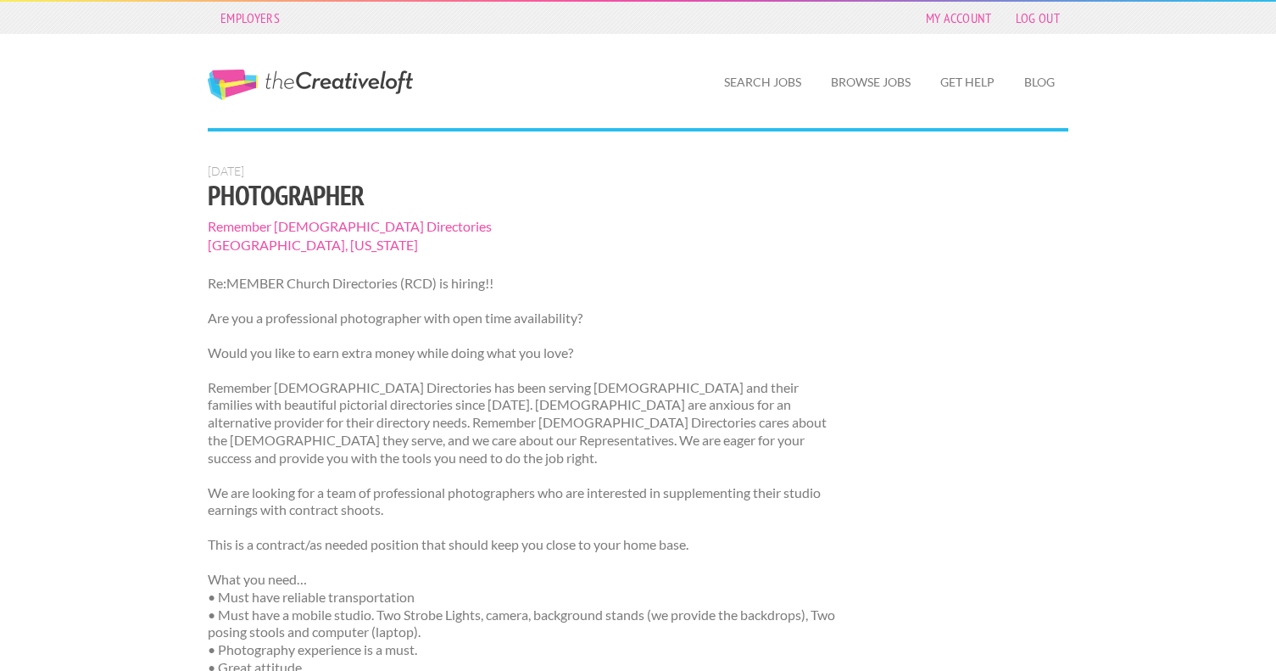 This screenshot has width=1276, height=671. What do you see at coordinates (527, 544) in the screenshot?
I see `p: This is a contract/as needed position that should keep you close to your home base.` at bounding box center [527, 544].